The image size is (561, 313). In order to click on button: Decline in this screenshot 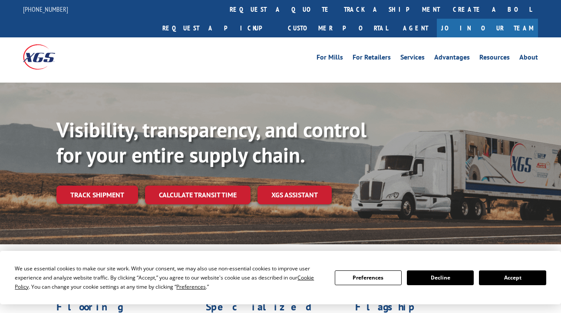, I will do `click(440, 277)`.